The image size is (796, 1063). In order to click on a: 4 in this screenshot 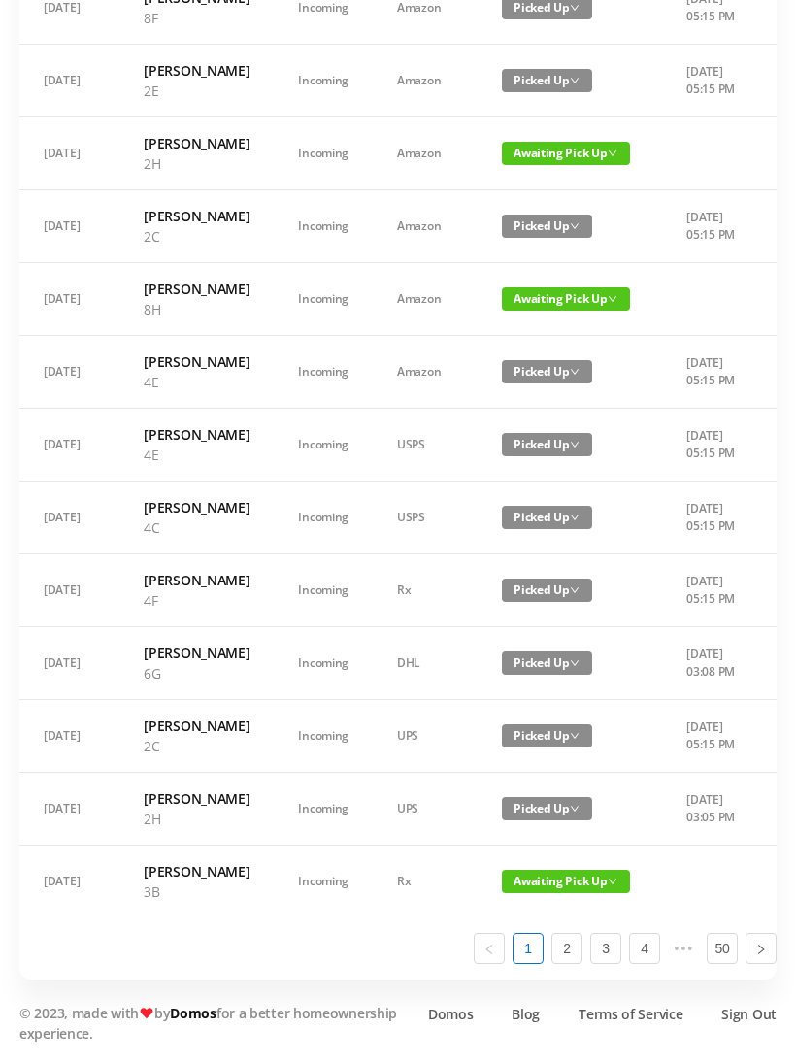, I will do `click(645, 949)`.